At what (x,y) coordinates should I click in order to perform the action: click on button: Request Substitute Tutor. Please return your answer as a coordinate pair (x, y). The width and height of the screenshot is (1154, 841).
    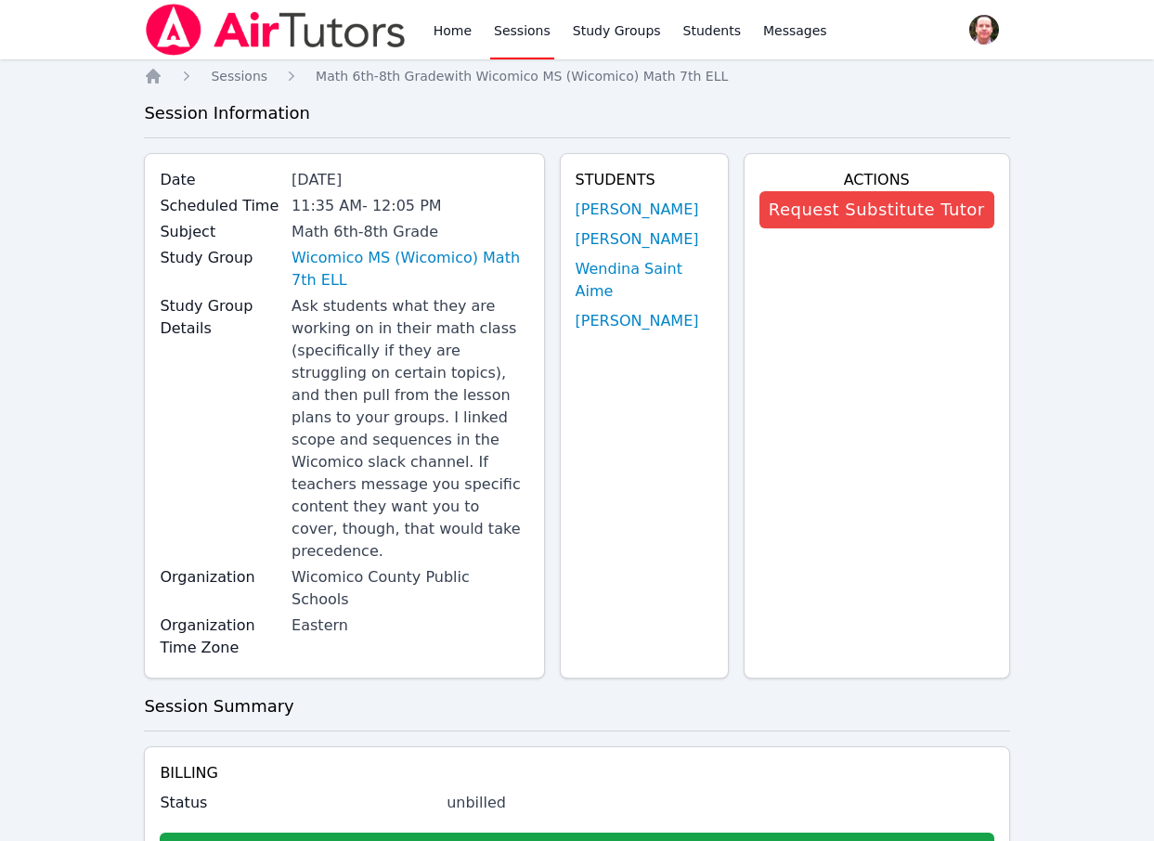
    Looking at the image, I should click on (876, 210).